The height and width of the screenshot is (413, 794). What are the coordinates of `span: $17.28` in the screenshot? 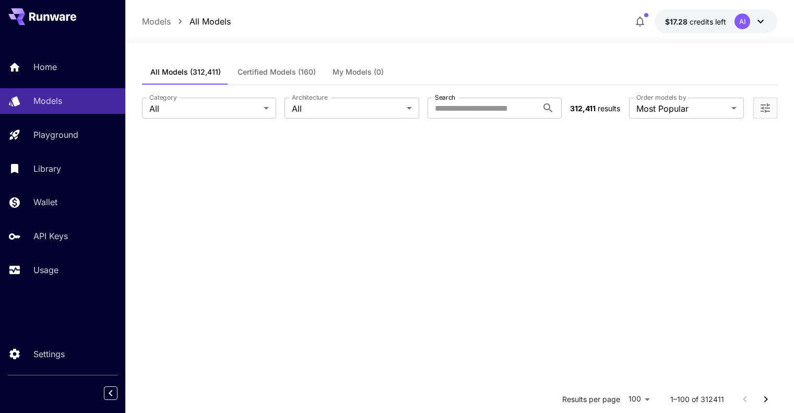 It's located at (677, 21).